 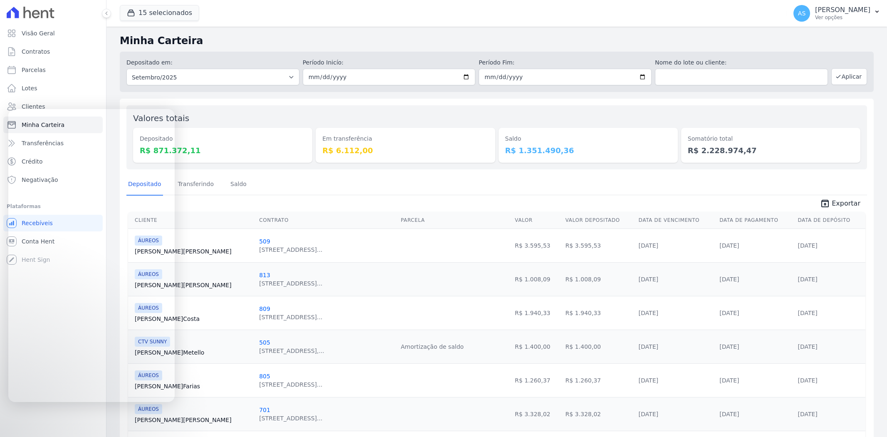 What do you see at coordinates (159, 13) in the screenshot?
I see `button: 15 selecionados` at bounding box center [159, 13].